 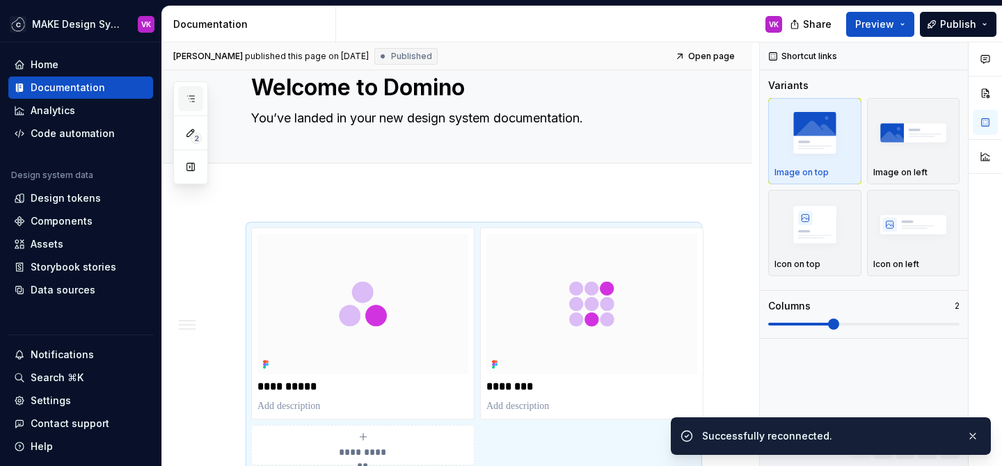 I want to click on button: Share, so click(x=811, y=24).